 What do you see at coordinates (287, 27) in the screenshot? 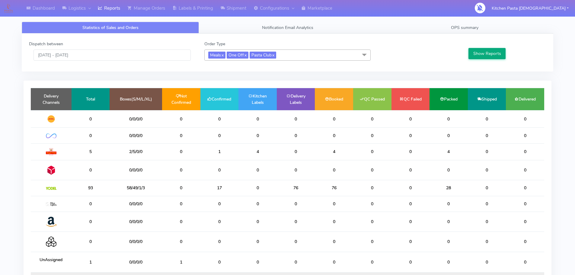
I see `ul: Tabs` at bounding box center [287, 27].